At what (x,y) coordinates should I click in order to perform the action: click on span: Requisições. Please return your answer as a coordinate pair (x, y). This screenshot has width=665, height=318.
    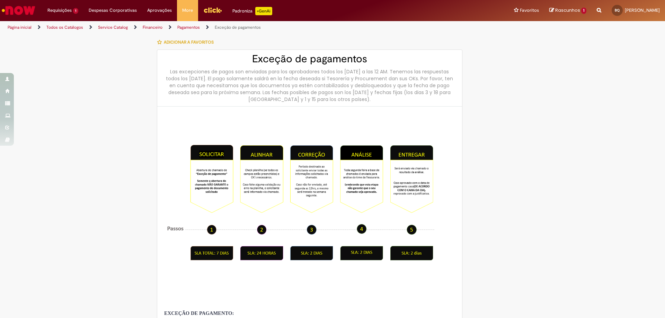
    Looking at the image, I should click on (60, 10).